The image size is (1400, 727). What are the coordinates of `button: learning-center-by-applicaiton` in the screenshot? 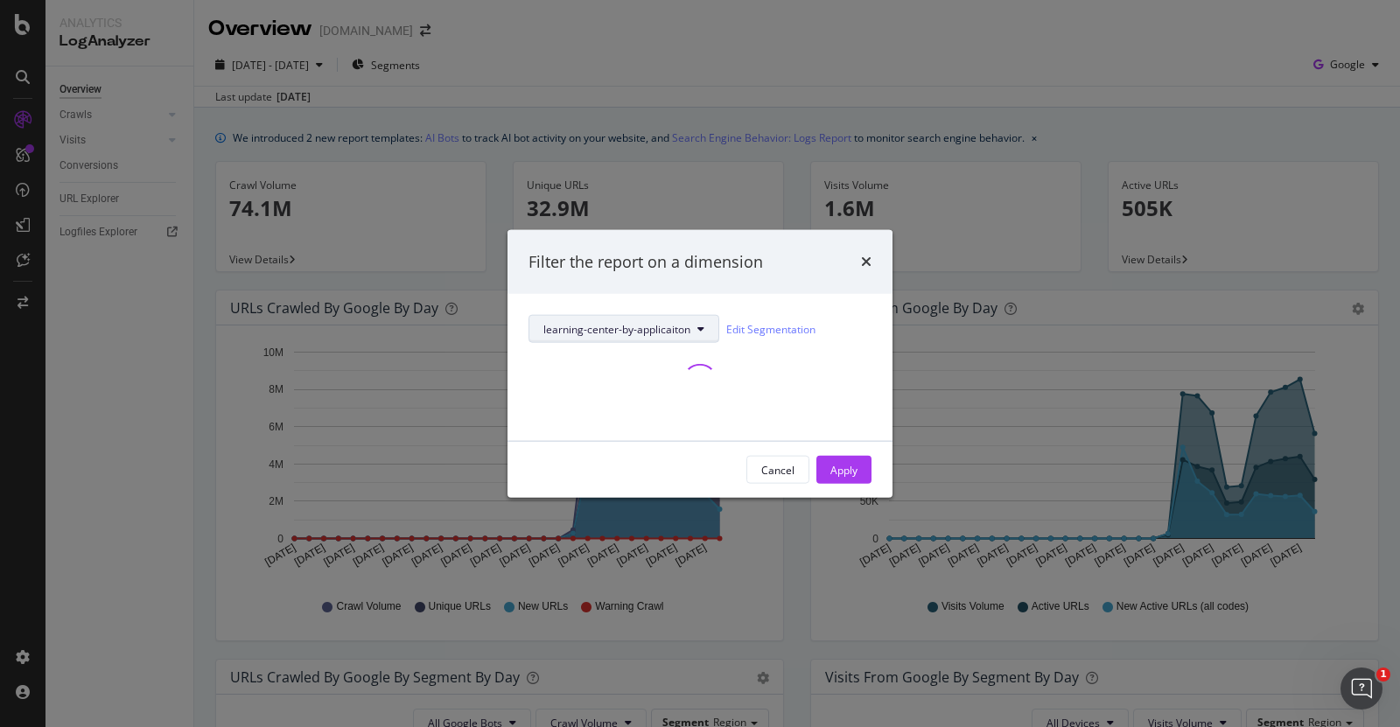 It's located at (624, 329).